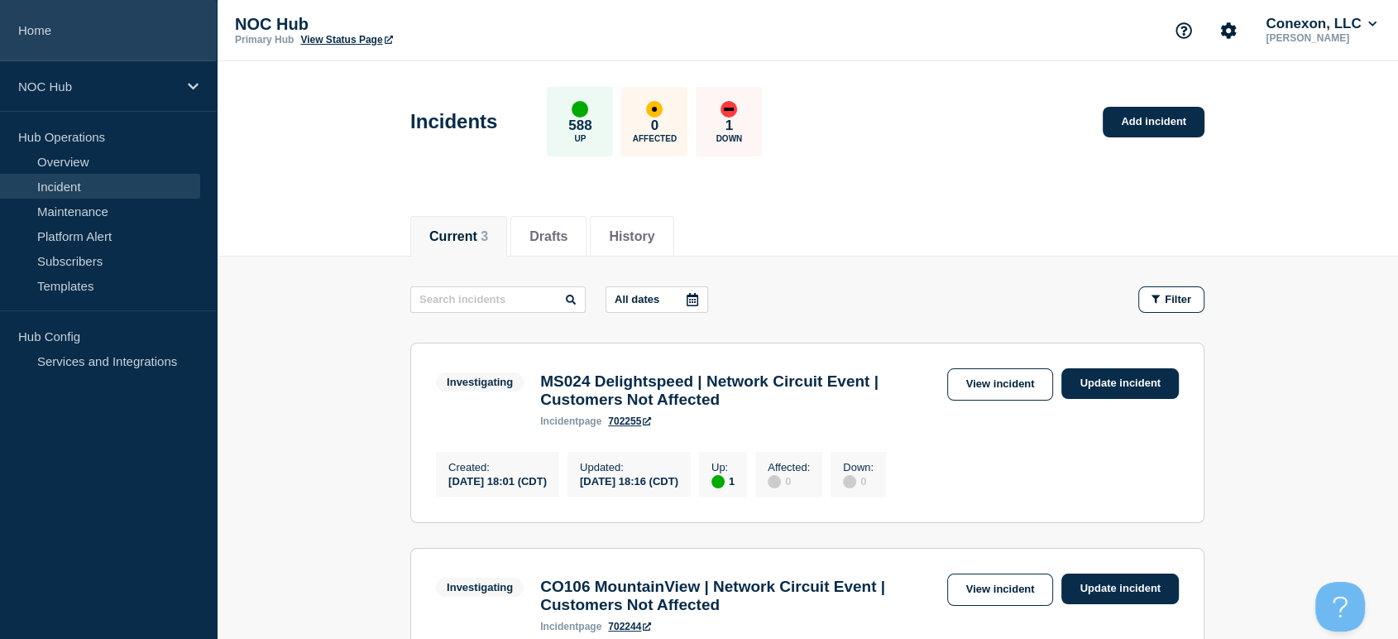 This screenshot has height=639, width=1398. I want to click on button: Filter, so click(1172, 300).